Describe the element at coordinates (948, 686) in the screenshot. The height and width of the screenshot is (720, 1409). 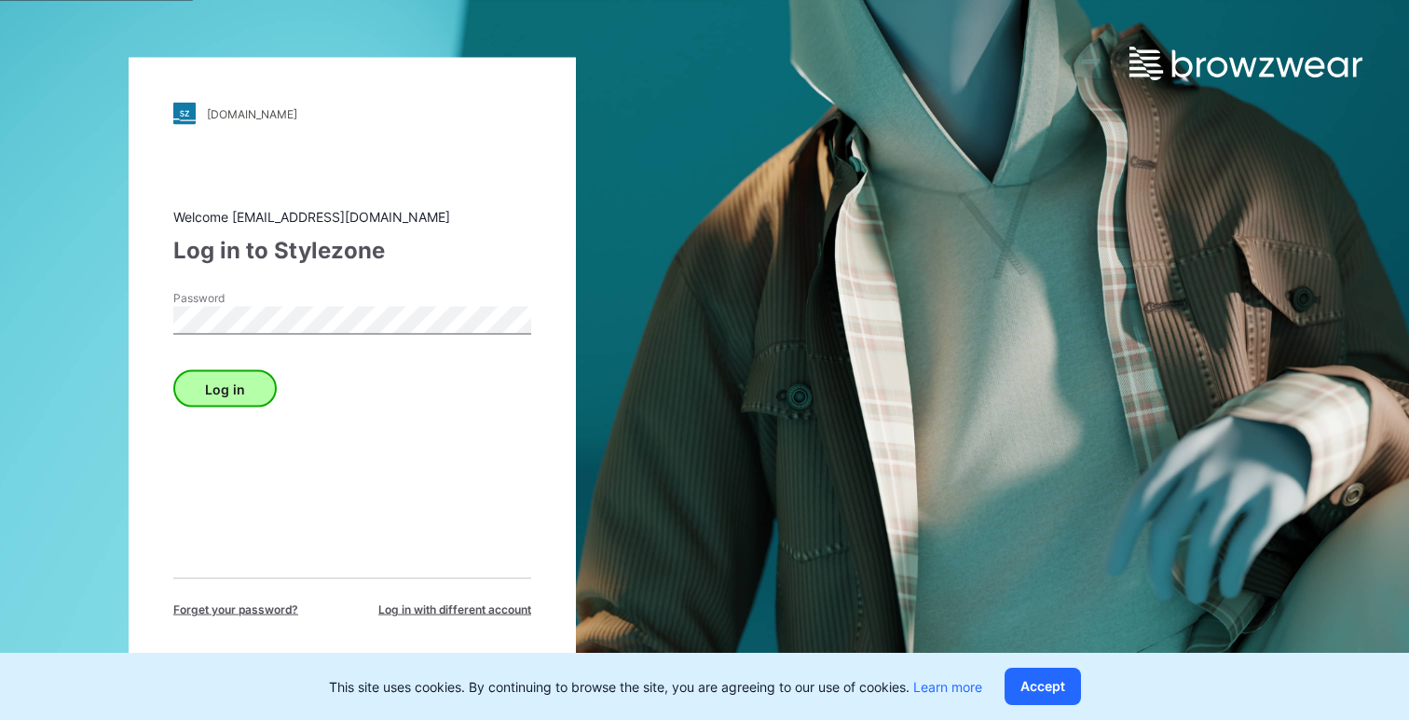
I see `a: Learn more` at that location.